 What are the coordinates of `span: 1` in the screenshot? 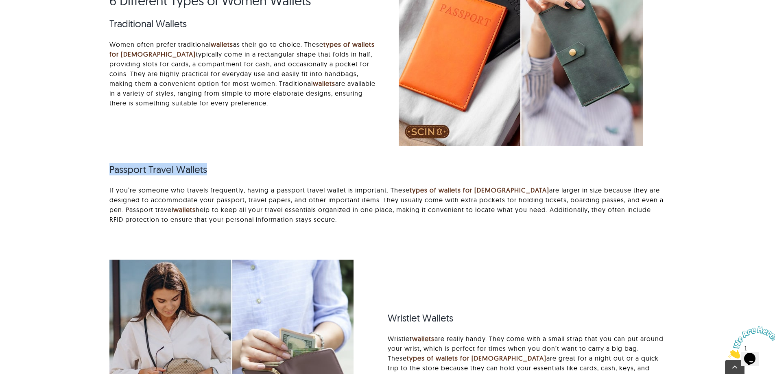 It's located at (5, 7).